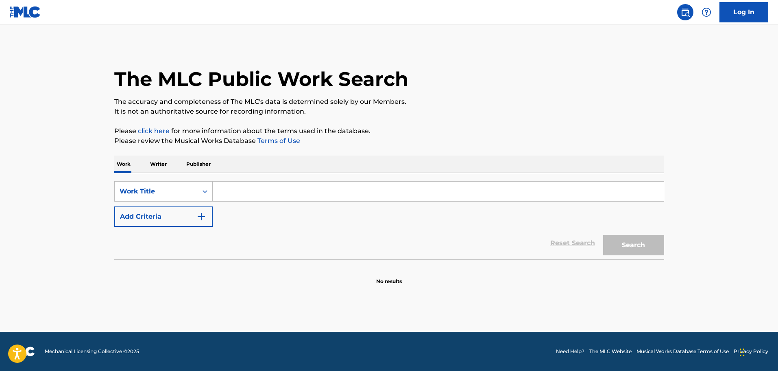 The height and width of the screenshot is (371, 778). Describe the element at coordinates (201, 216) in the screenshot. I see `img: 9d2ae6d4665cec9f34b9.svg` at that location.